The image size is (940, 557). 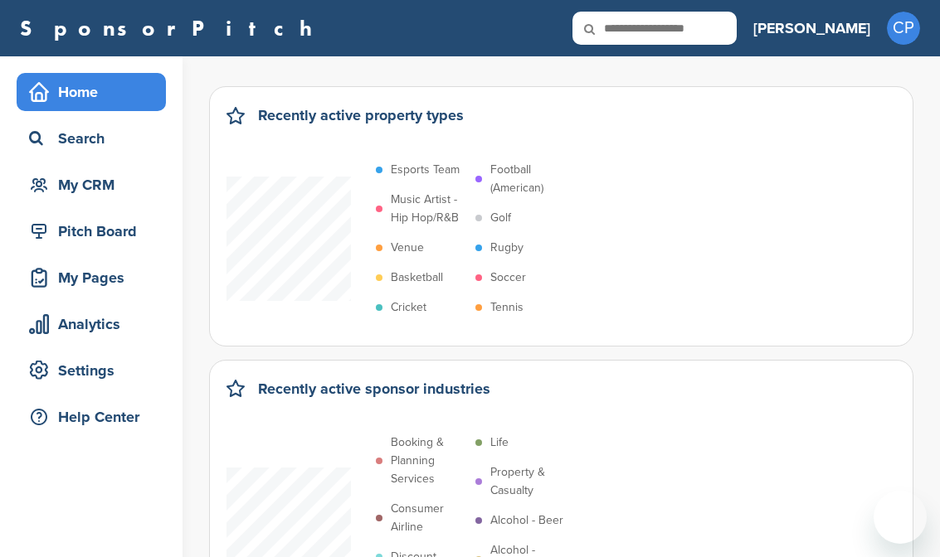 What do you see at coordinates (408, 308) in the screenshot?
I see `p: Cricket` at bounding box center [408, 308].